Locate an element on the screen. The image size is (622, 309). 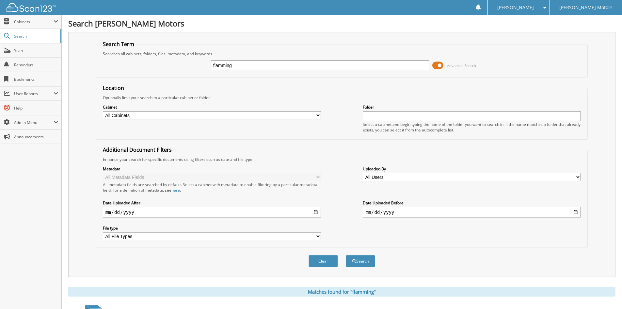
label: Date Uploaded After is located at coordinates (212, 202).